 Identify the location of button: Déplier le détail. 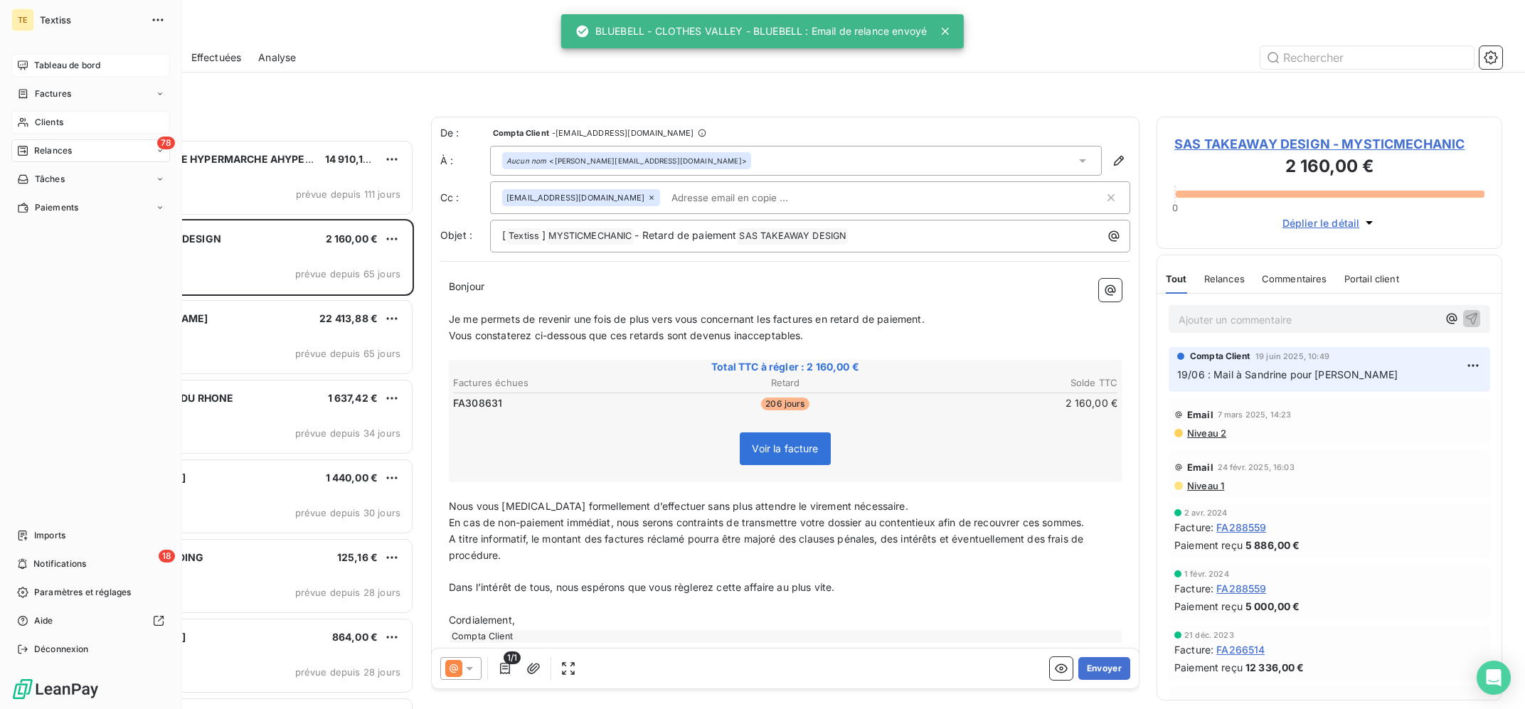
(1330, 223).